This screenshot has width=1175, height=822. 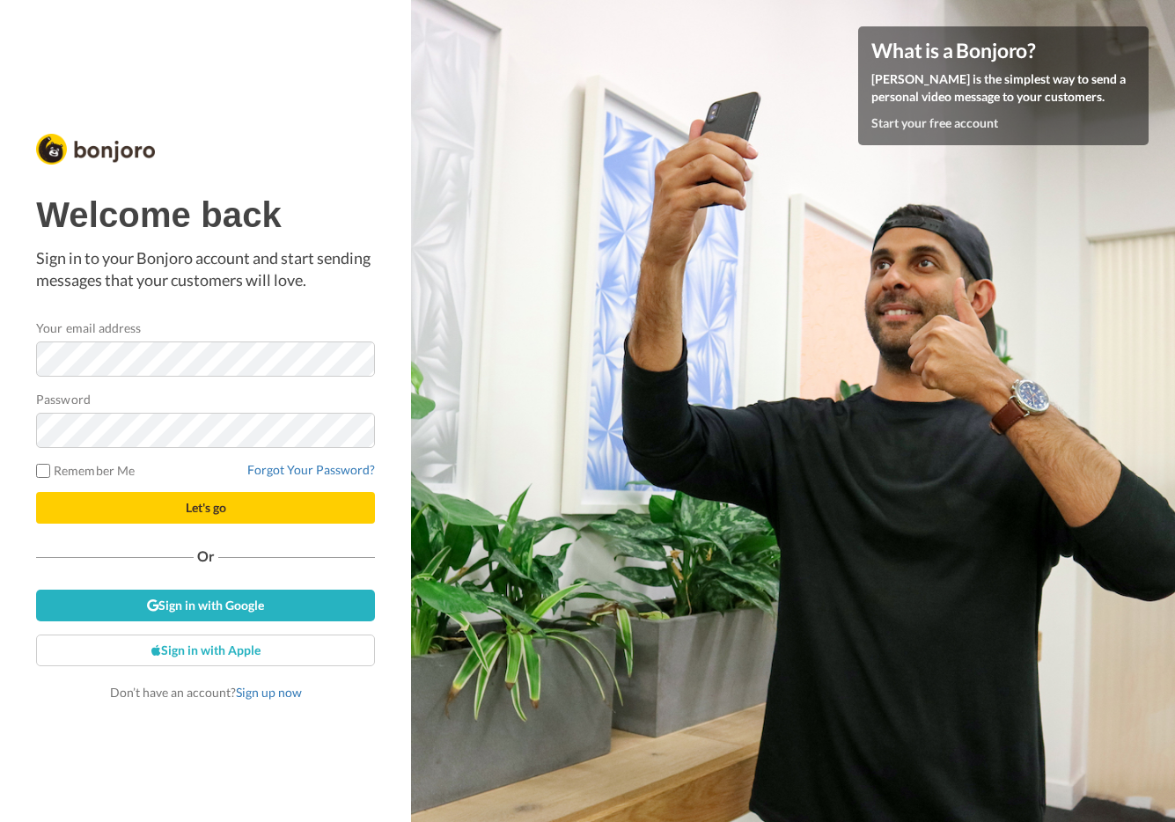 I want to click on button: Let's go, so click(x=205, y=508).